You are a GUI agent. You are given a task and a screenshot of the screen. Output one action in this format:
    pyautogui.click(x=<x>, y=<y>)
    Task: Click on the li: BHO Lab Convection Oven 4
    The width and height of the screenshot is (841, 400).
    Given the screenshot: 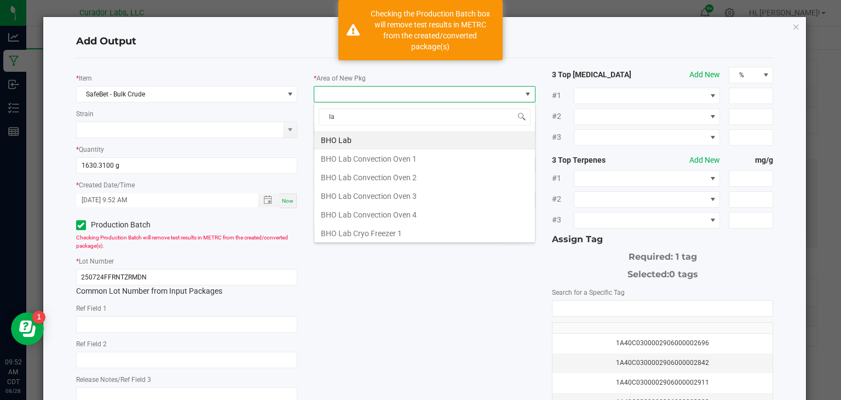 What is the action you would take?
    pyautogui.click(x=425, y=215)
    